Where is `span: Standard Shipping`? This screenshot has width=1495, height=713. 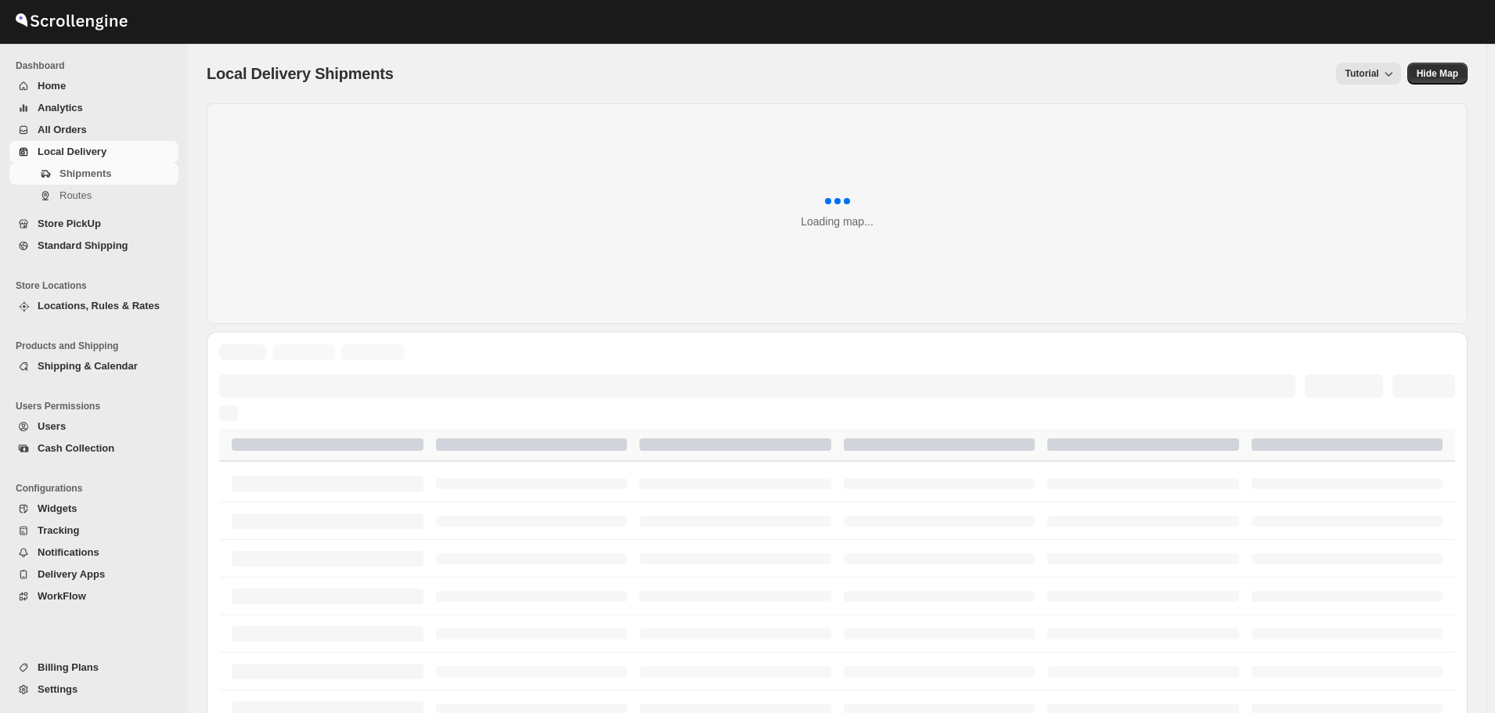 span: Standard Shipping is located at coordinates (83, 245).